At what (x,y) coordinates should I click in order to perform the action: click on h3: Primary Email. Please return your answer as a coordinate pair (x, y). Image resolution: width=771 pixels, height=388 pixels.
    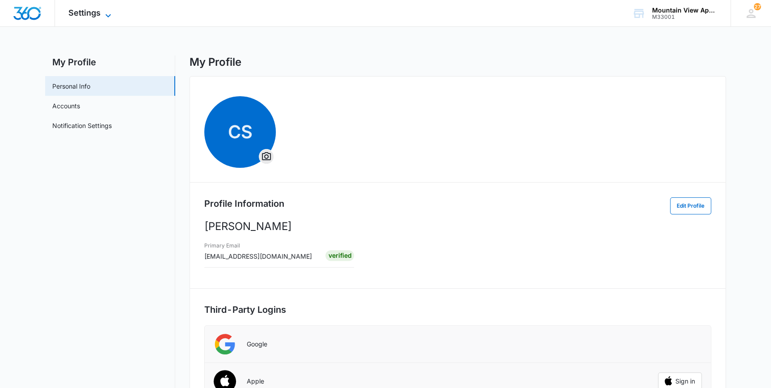
    Looking at the image, I should click on (258, 245).